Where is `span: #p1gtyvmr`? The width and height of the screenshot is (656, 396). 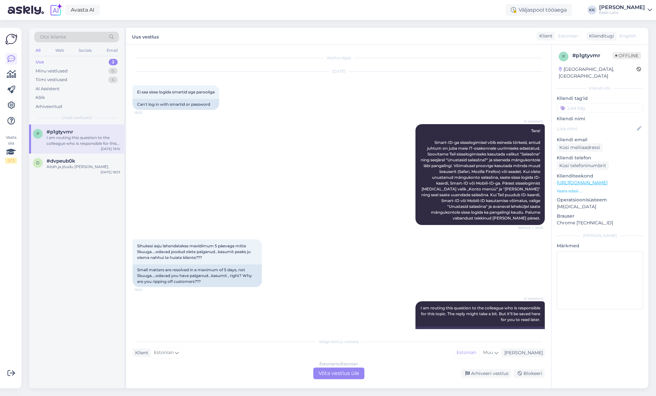
span: #p1gtyvmr is located at coordinates (60, 132).